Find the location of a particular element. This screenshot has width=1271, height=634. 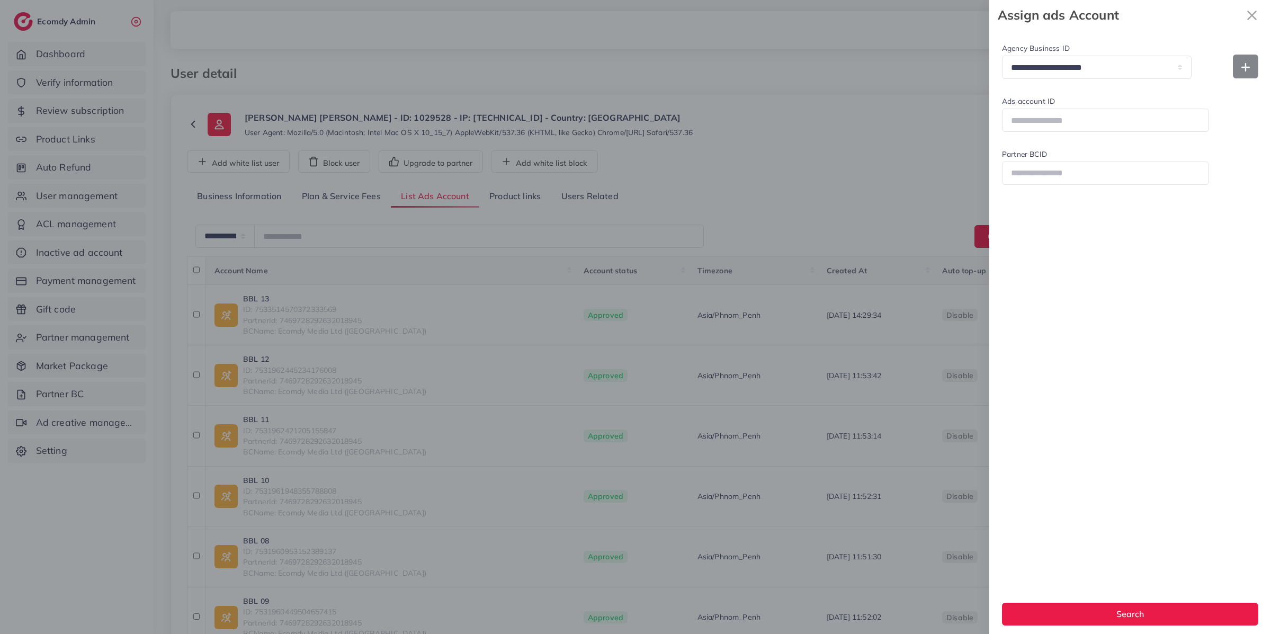

button: Search is located at coordinates (1130, 614).